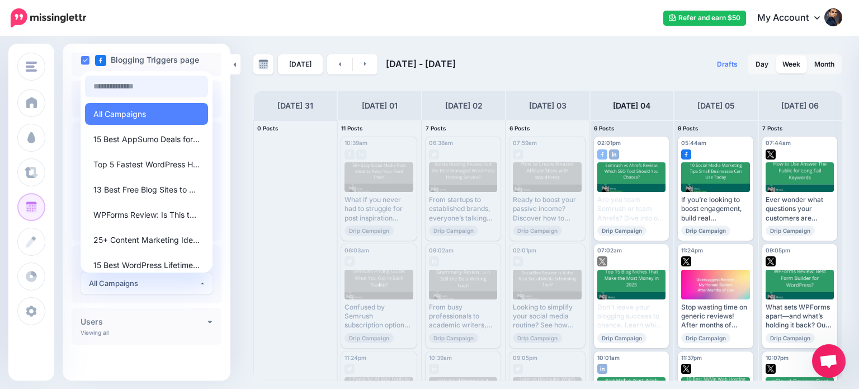 The height and width of the screenshot is (389, 859). I want to click on span: 07:02am, so click(609, 250).